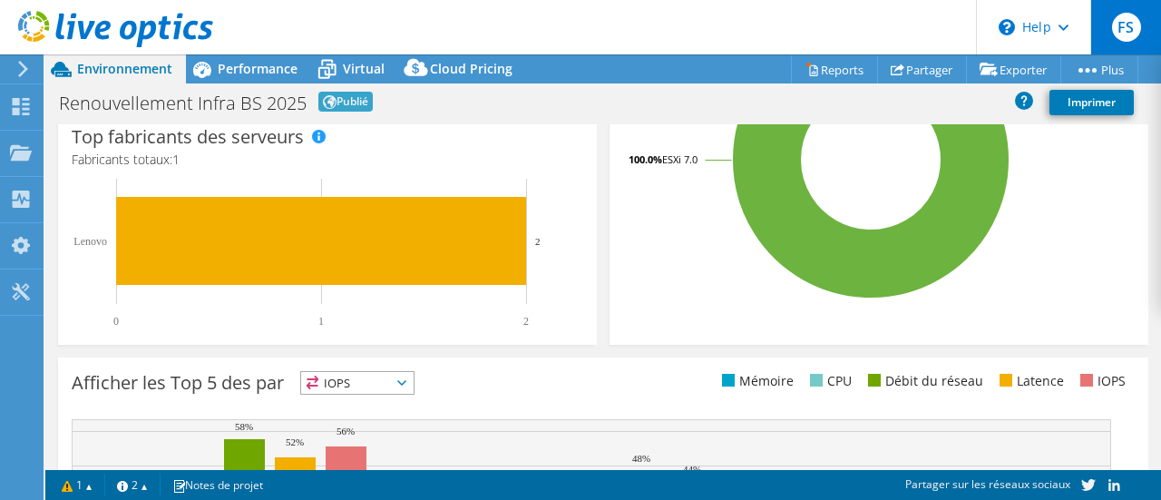 The image size is (1161, 500). Describe the element at coordinates (828, 381) in the screenshot. I see `li: CPU` at that location.